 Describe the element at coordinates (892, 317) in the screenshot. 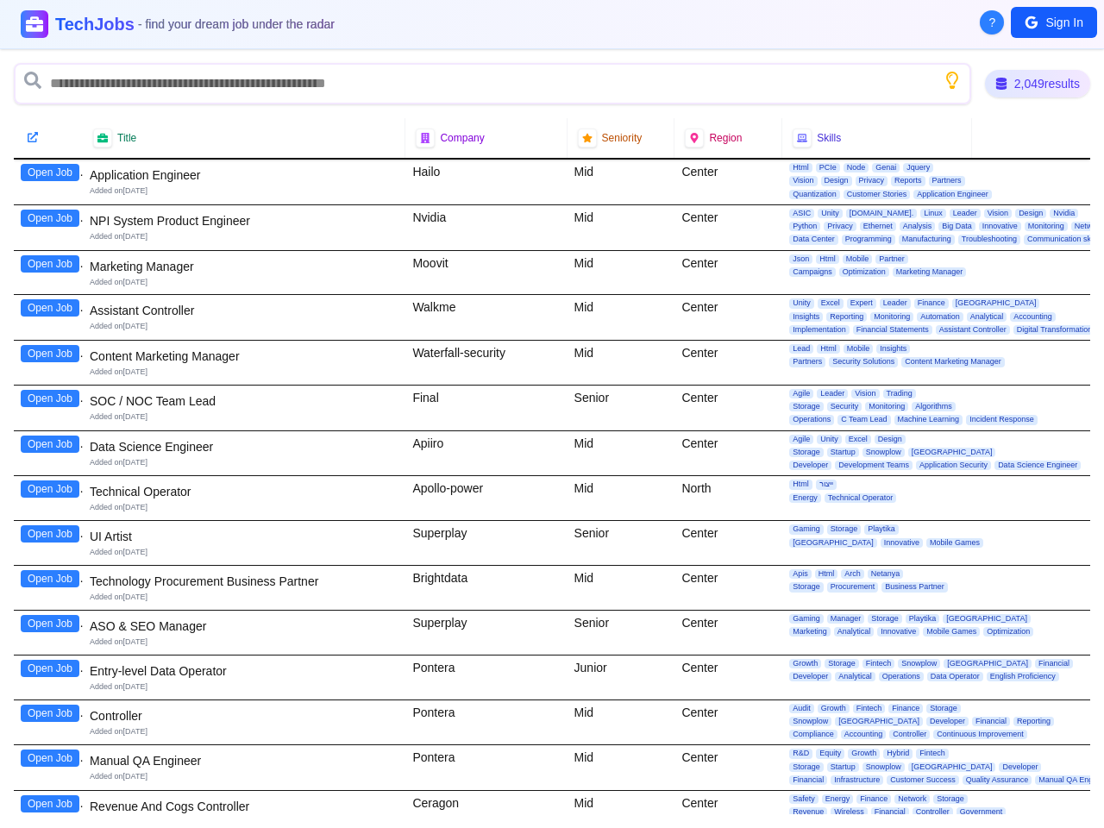

I see `span: Monitoring` at that location.